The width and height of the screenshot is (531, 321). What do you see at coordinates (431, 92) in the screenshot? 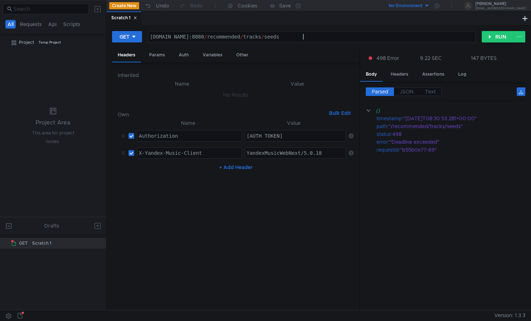
I see `span: Text` at bounding box center [431, 92].